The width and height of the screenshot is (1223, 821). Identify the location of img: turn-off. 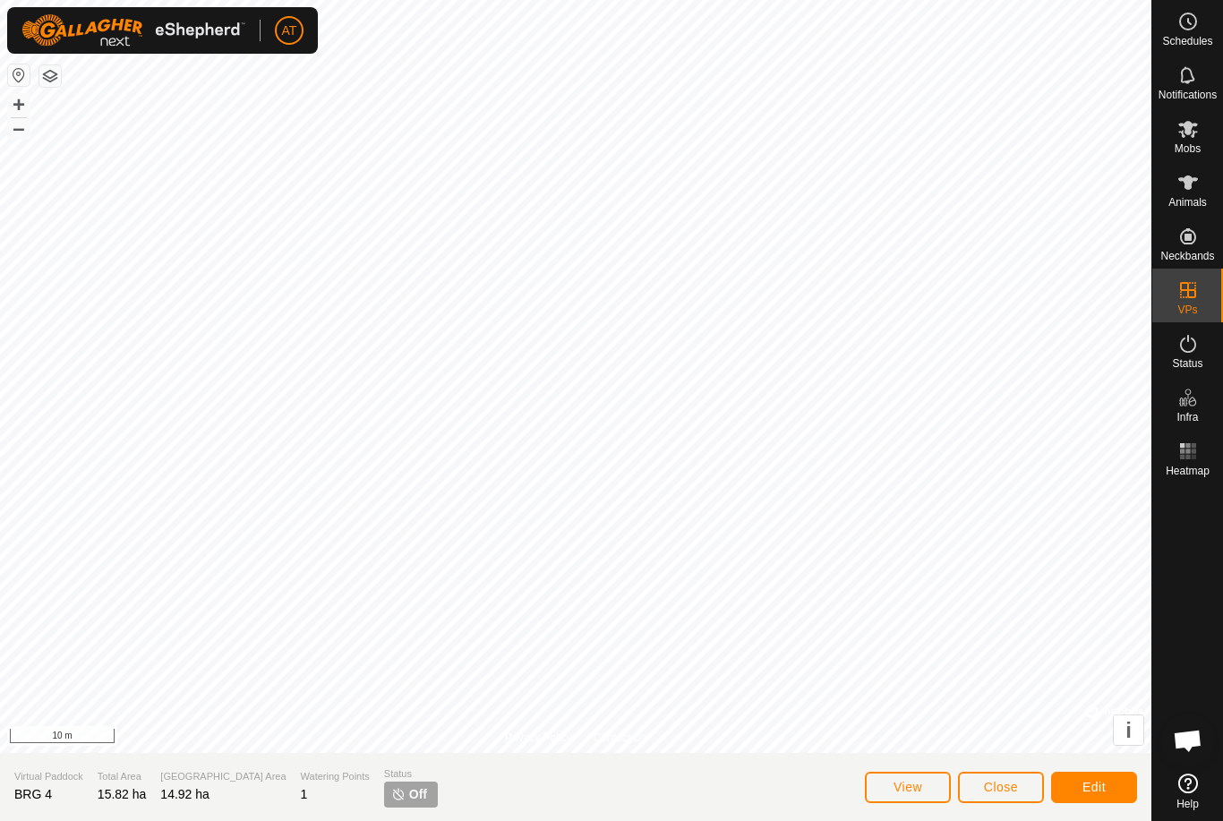
(399, 794).